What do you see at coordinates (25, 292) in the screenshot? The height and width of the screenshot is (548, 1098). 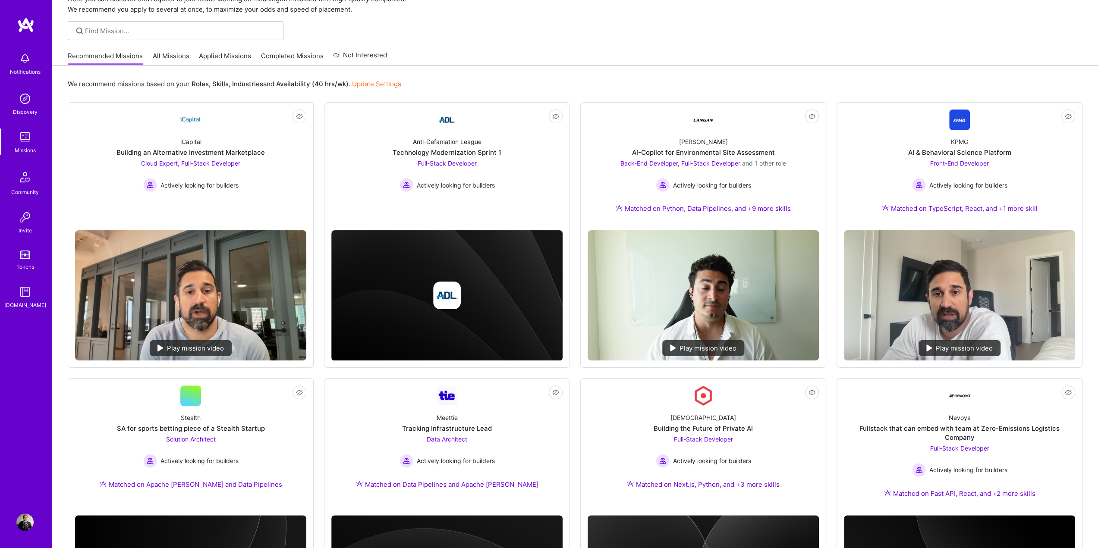 I see `img: guide book` at bounding box center [25, 292].